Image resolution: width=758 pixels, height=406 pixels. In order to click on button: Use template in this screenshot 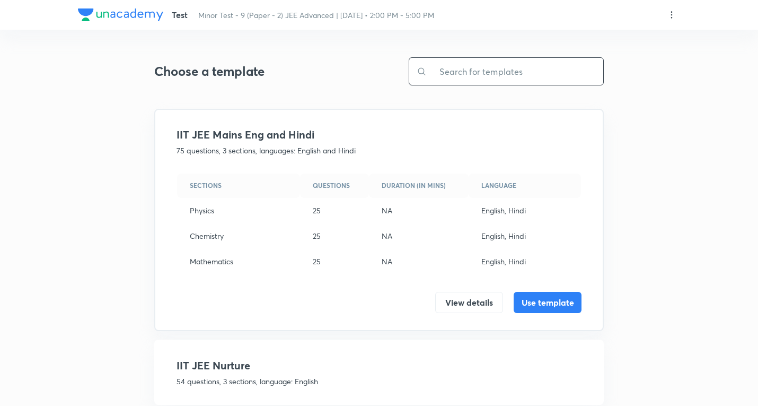, I will do `click(548, 302)`.